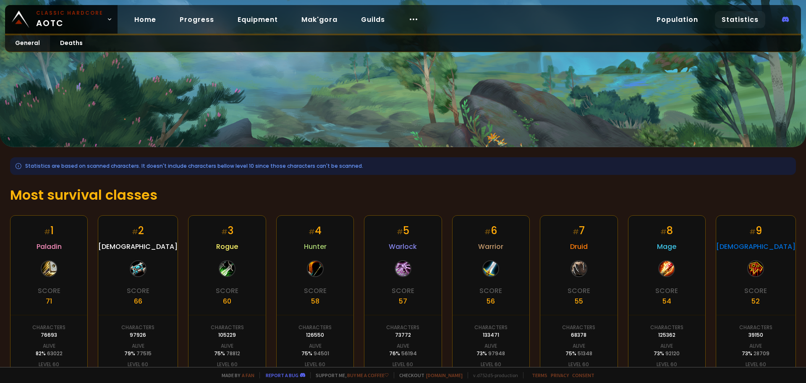 The height and width of the screenshot is (383, 806). I want to click on small: Classic Hardcore, so click(70, 13).